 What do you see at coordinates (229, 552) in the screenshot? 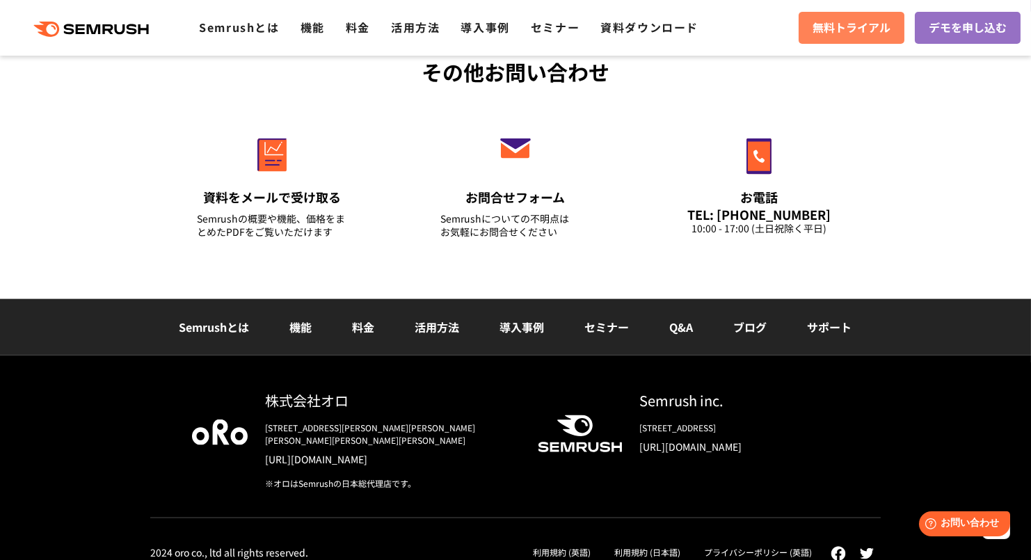
I see `div: 2024 oro co., ltd all rights reserved.` at bounding box center [229, 552].